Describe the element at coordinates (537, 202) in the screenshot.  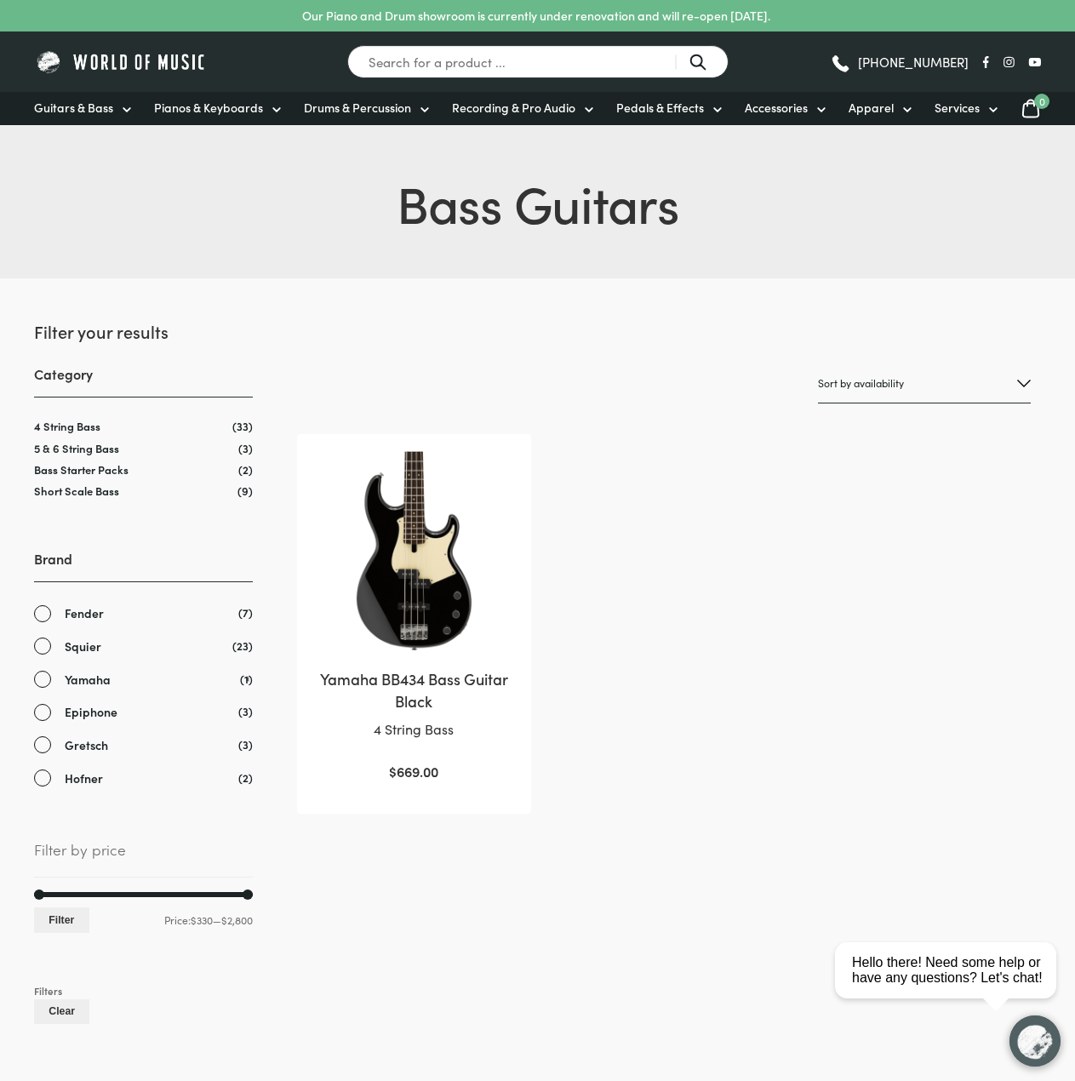
I see `h1: Bass Guitars` at that location.